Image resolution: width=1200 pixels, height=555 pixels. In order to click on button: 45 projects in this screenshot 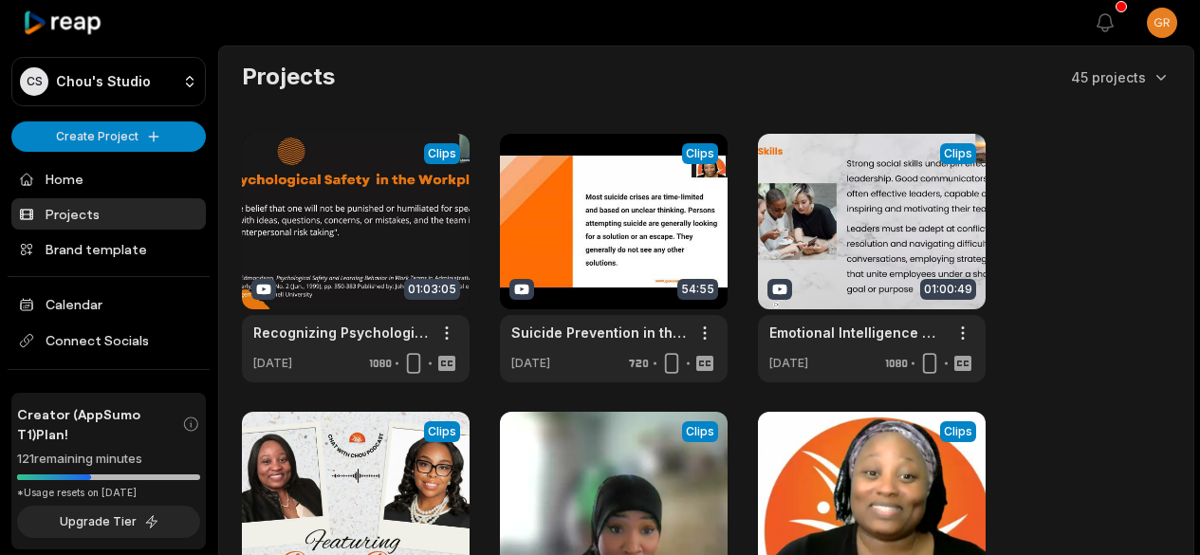, I will do `click(1120, 77)`.